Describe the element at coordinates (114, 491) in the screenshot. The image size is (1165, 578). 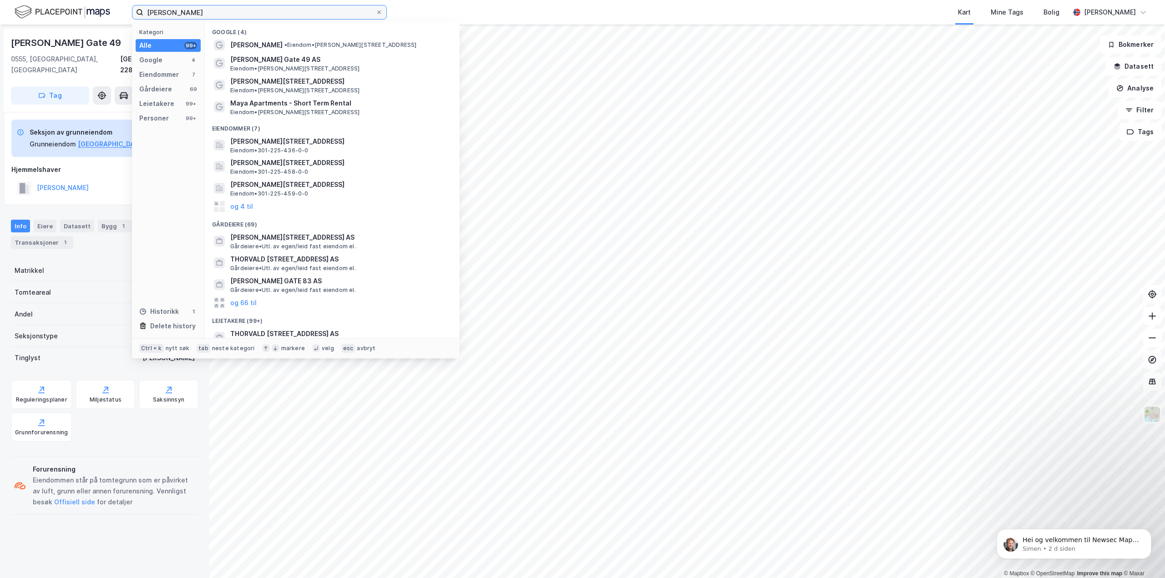
I see `div: Eiendommen står på tomtegrunn som er påvirket av luft, grunn eller annen forurensning. Vennligst ...` at that location.